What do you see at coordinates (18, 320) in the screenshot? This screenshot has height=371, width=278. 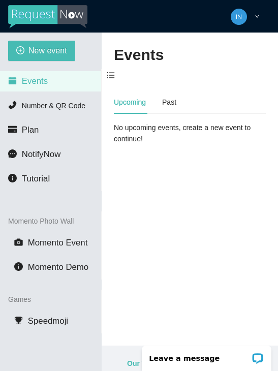 I see `span: trophy` at bounding box center [18, 320].